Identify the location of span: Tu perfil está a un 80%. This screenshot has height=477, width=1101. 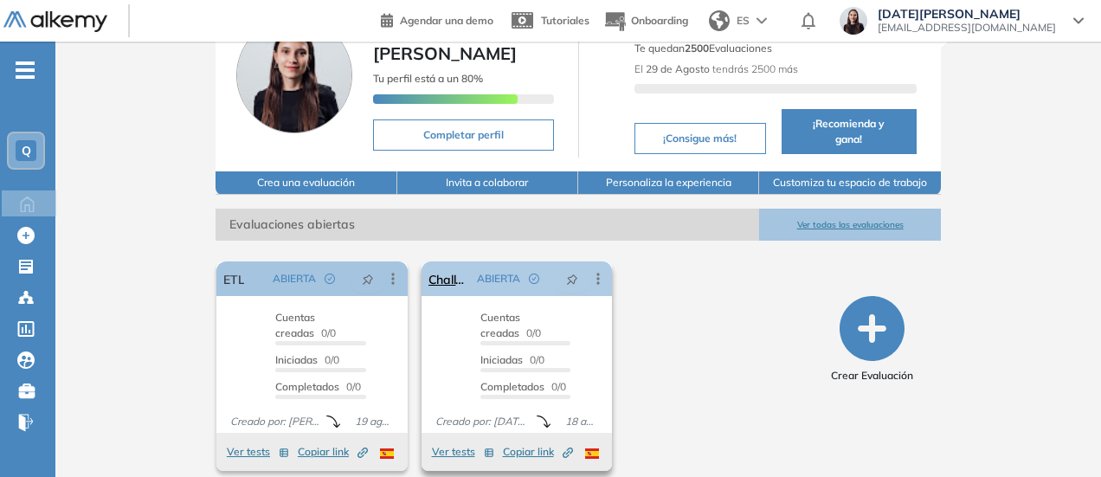
(428, 78).